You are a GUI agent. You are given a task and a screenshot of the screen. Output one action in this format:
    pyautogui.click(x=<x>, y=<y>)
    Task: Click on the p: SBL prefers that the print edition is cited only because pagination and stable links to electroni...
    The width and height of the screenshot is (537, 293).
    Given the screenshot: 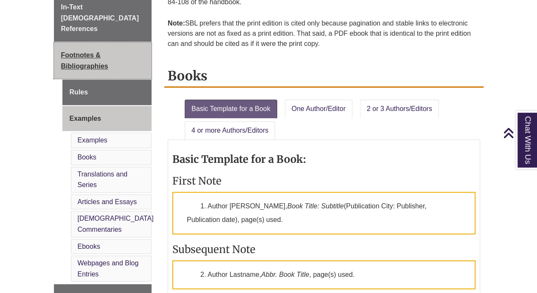 What is the action you would take?
    pyautogui.click(x=324, y=34)
    